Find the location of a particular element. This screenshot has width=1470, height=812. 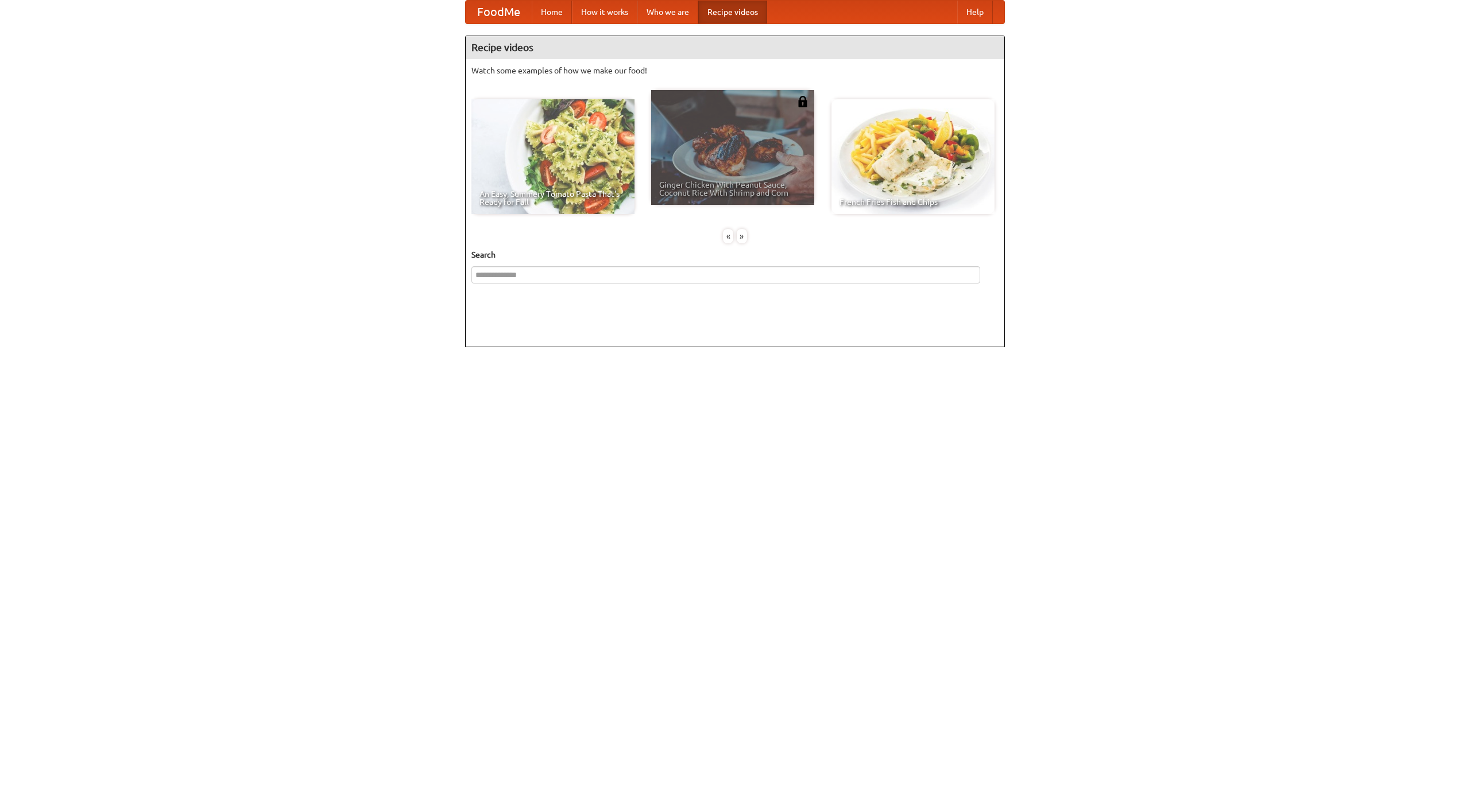

p: Watch some examples of how we make our food! is located at coordinates (735, 71).